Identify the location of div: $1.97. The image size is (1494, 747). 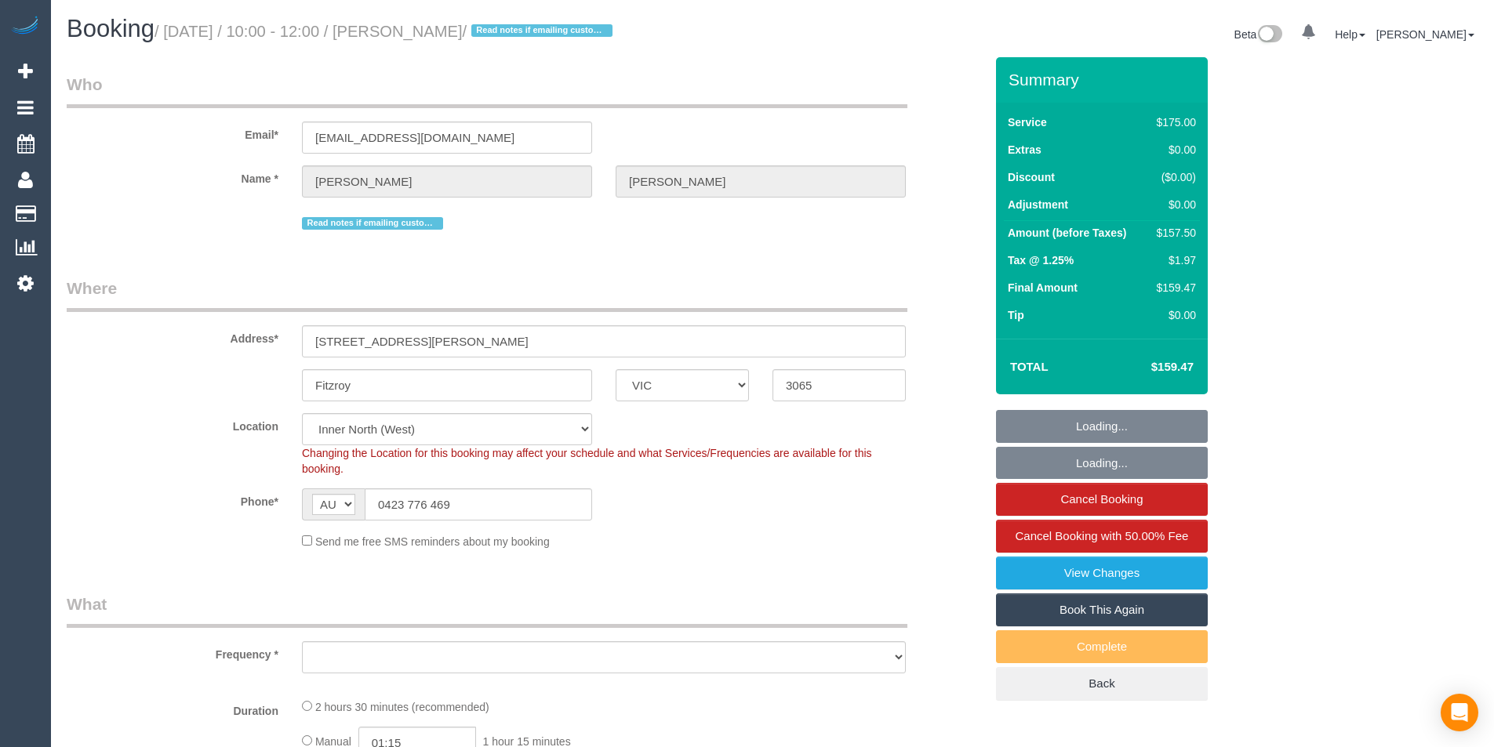
(1173, 260).